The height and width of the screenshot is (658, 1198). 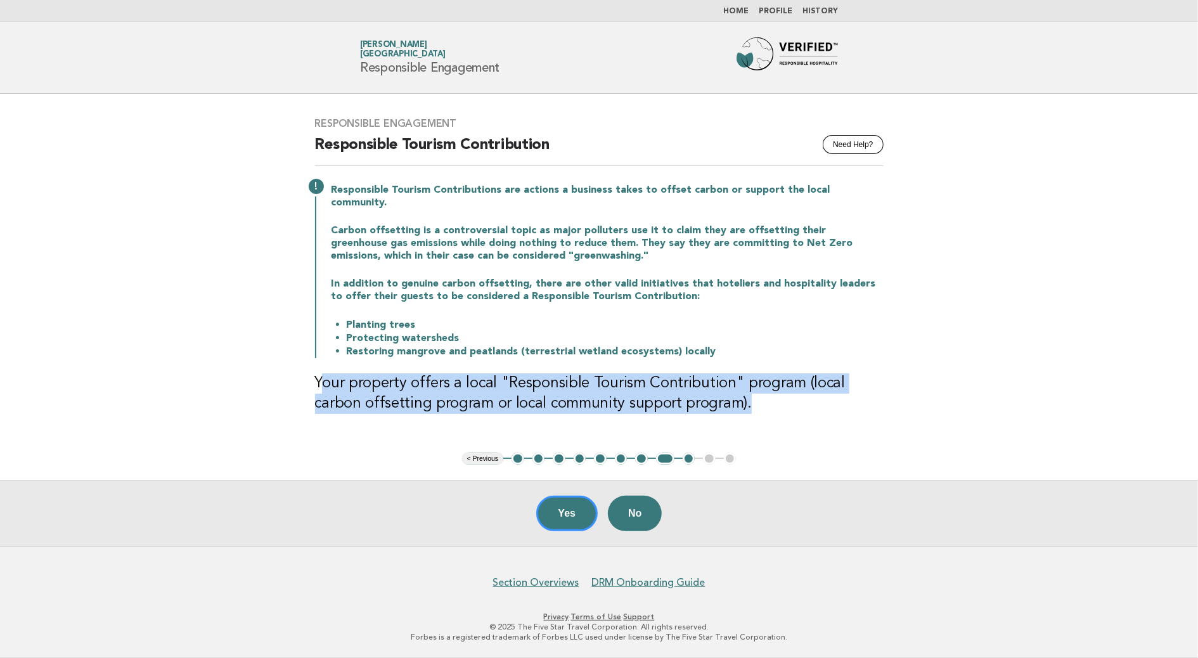 I want to click on h3: Your property offers a local "Responsible Tourism Contribution" program (local carbon offsetting ..., so click(x=599, y=394).